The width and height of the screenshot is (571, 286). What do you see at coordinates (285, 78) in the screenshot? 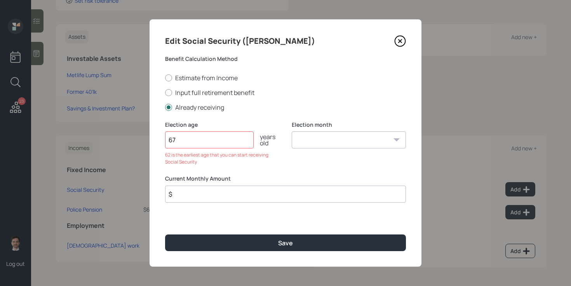
I see `label: Estimate from Income` at bounding box center [285, 78].